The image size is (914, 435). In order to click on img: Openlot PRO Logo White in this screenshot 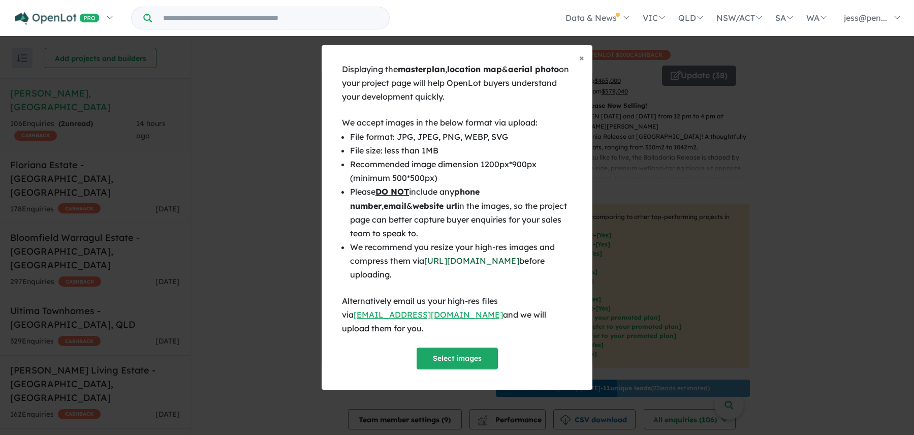, I will do `click(57, 18)`.